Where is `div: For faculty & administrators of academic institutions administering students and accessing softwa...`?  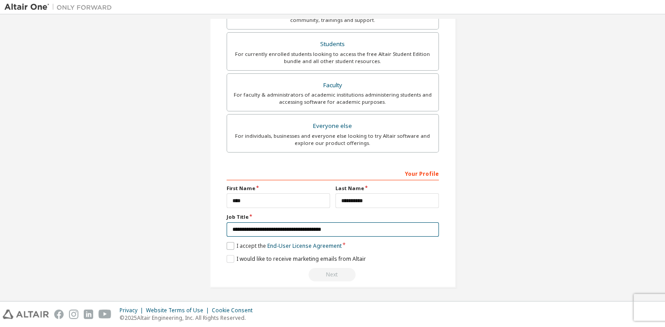 div: For faculty & administrators of academic institutions administering students and accessing softwa... is located at coordinates (333, 98).